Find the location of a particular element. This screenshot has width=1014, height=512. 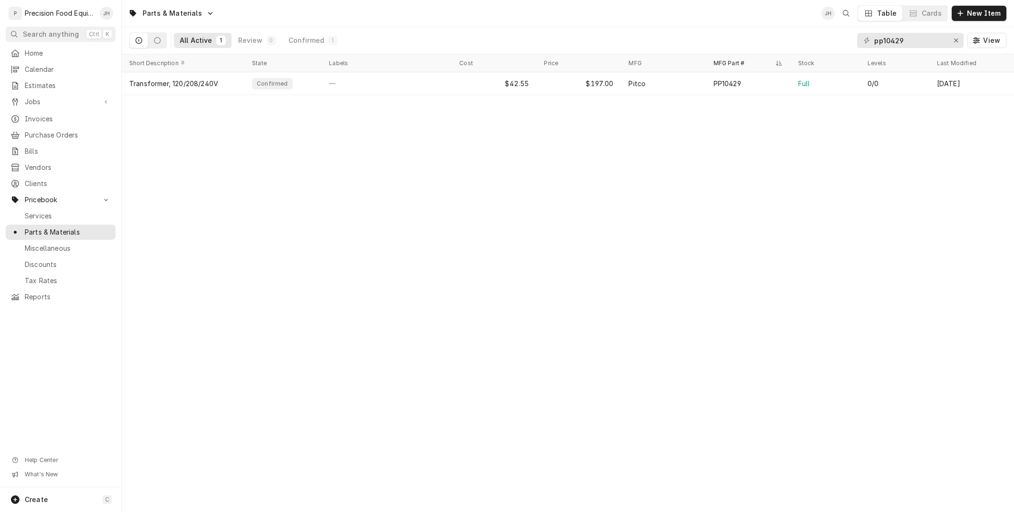

span: Clients is located at coordinates (68, 184).